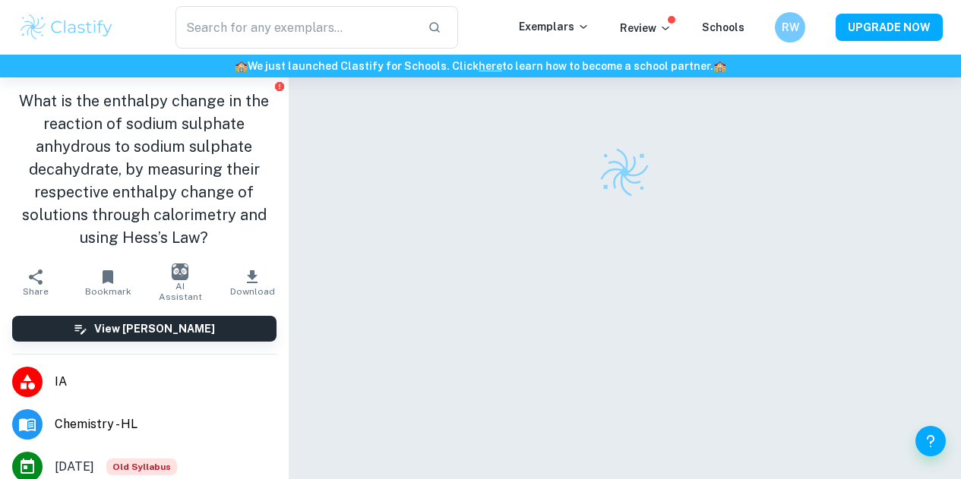 This screenshot has height=479, width=961. What do you see at coordinates (166, 425) in the screenshot?
I see `span: Chemistry - HL` at bounding box center [166, 425].